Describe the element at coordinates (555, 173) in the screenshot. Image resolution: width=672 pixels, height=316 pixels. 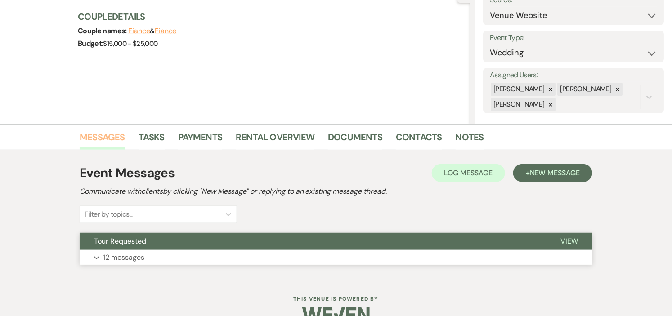
I see `span: New Message` at that location.